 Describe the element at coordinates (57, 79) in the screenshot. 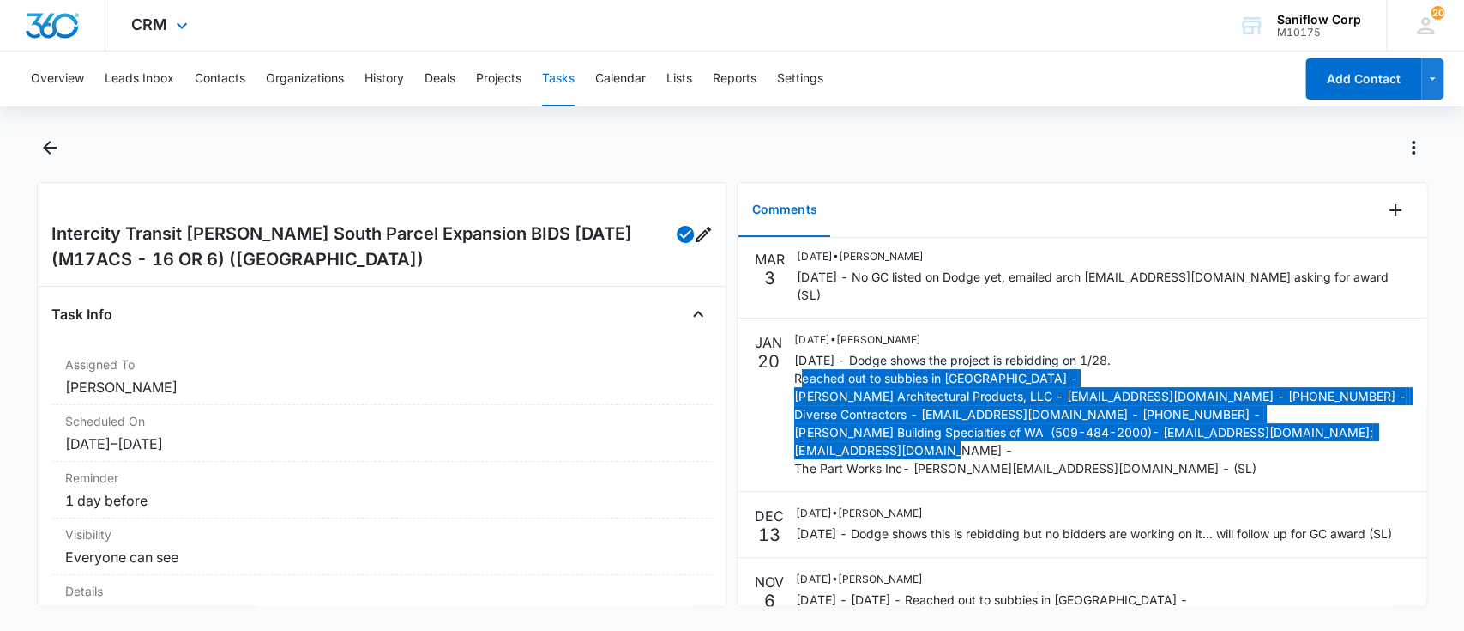

I see `button: Overview` at that location.